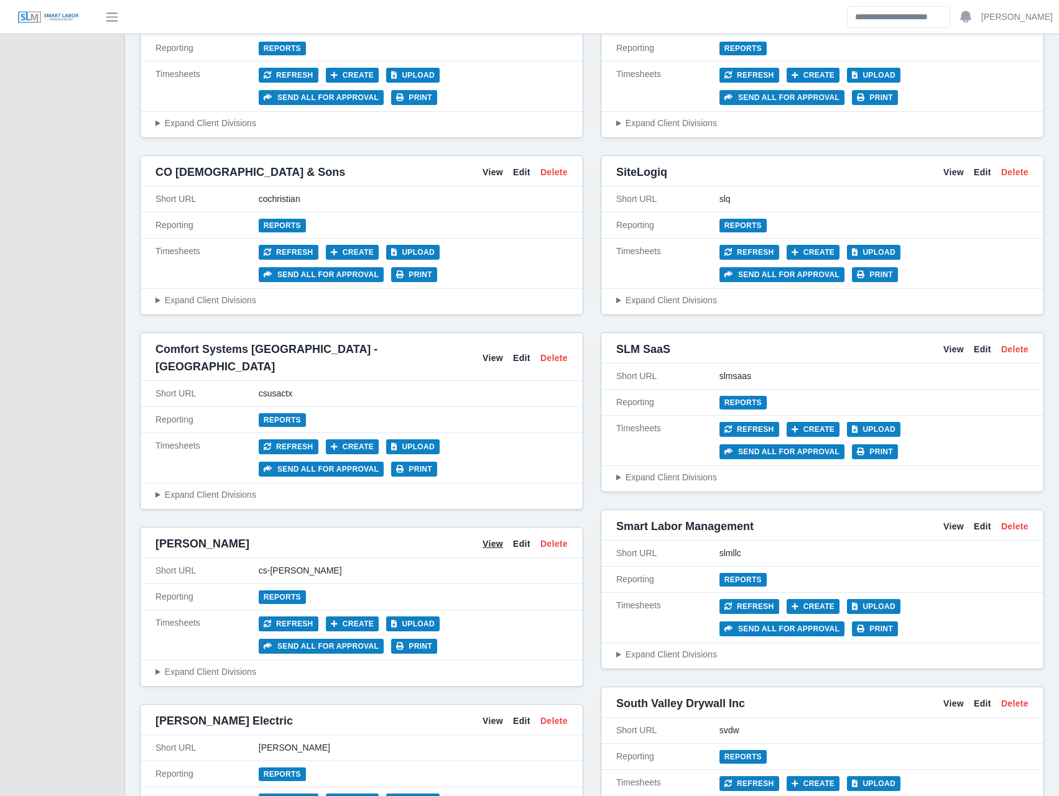 This screenshot has width=1059, height=796. Describe the element at coordinates (641, 172) in the screenshot. I see `span: SiteLogiq` at that location.